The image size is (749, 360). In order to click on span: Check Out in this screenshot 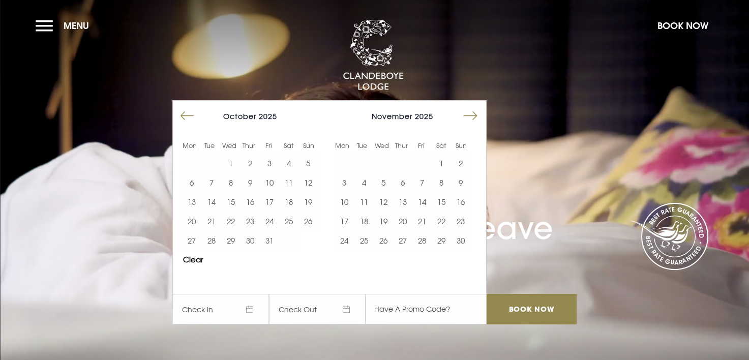, I will do `click(317, 309)`.